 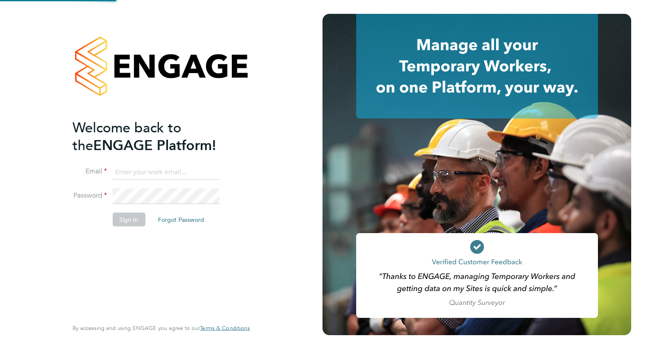 I want to click on button: Sign In, so click(x=129, y=219).